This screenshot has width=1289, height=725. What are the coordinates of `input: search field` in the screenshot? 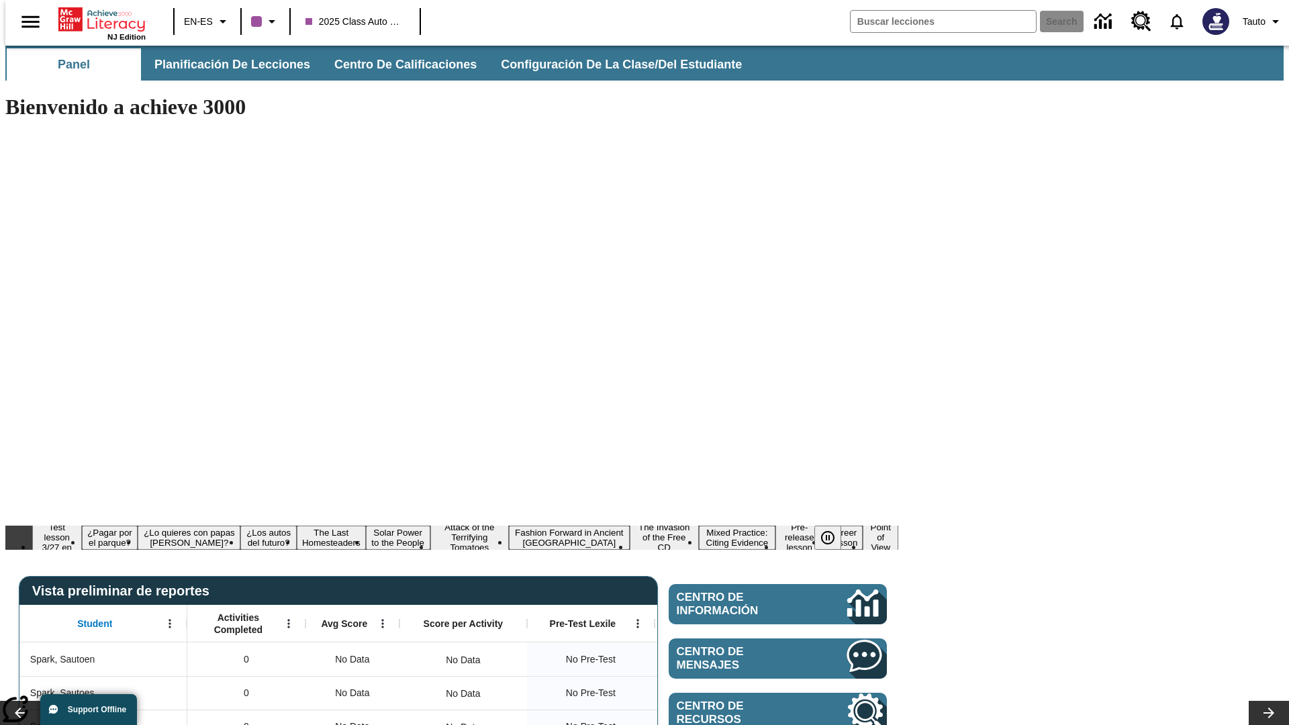 It's located at (943, 21).